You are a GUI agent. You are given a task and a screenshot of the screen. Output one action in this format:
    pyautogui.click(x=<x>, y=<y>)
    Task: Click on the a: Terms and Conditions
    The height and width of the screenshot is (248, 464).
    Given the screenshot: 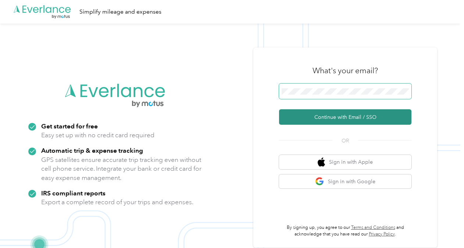 What is the action you would take?
    pyautogui.click(x=373, y=227)
    